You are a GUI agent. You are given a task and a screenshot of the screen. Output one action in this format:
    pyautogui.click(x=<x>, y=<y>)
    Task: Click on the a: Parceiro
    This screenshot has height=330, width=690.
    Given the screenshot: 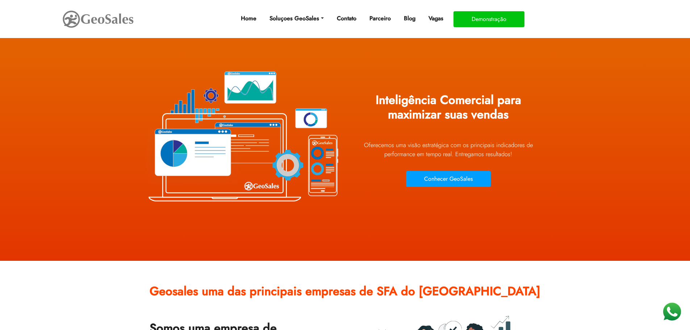 What is the action you would take?
    pyautogui.click(x=380, y=18)
    